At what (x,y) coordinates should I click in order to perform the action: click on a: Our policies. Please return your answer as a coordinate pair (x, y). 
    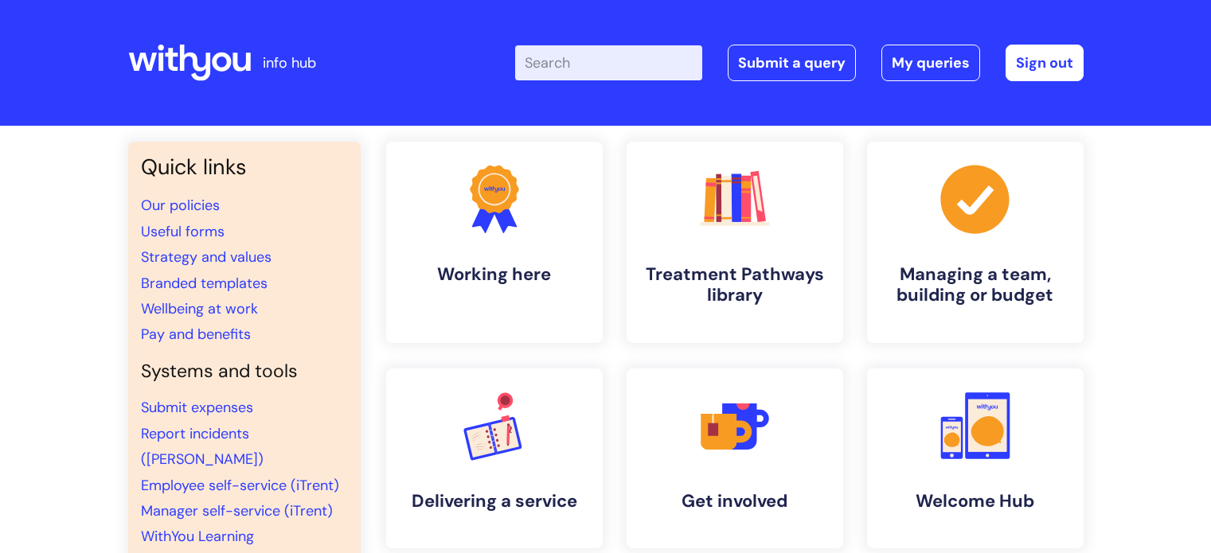
    Looking at the image, I should click on (180, 205).